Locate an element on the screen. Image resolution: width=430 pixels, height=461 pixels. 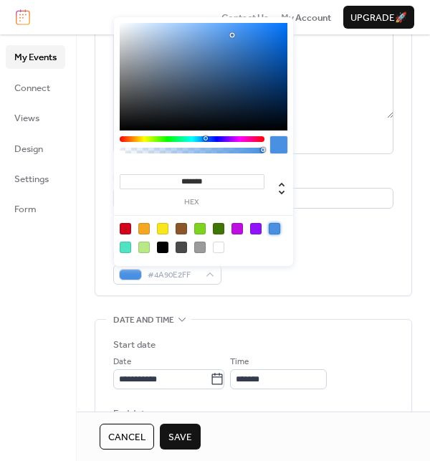
a: Contact Us is located at coordinates (245, 17).